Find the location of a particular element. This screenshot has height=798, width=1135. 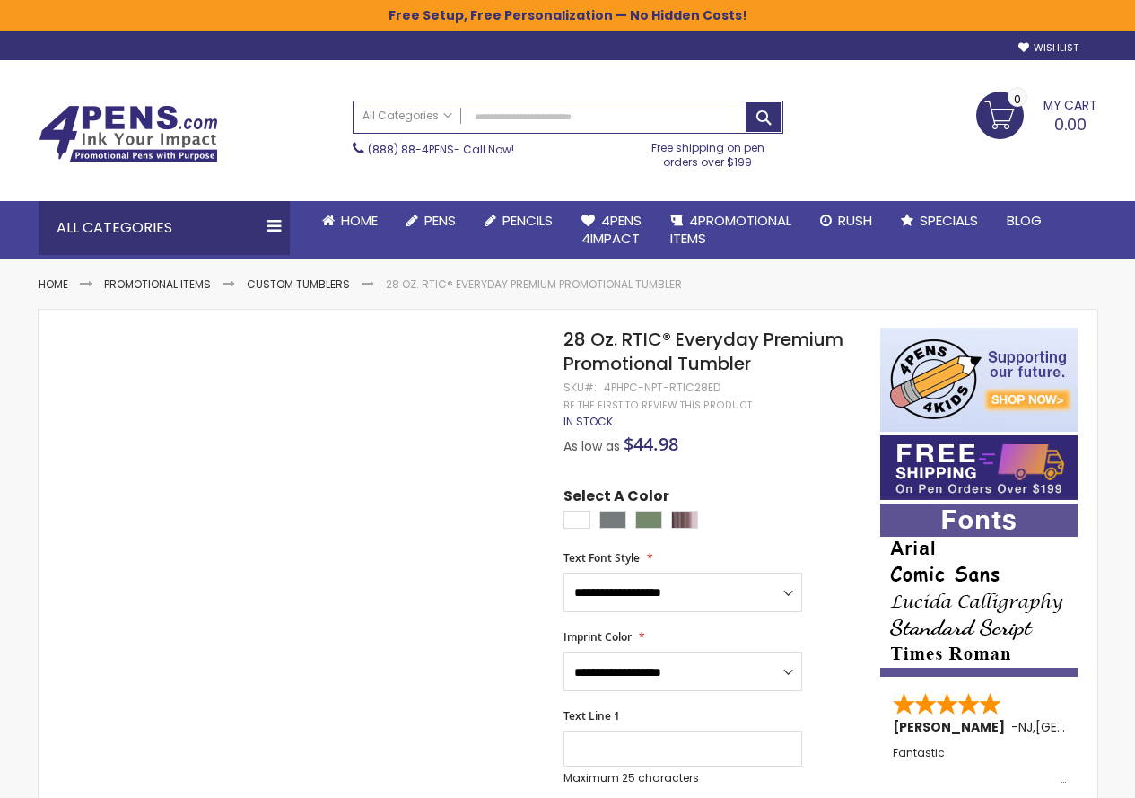

p: Maximum 25 characters is located at coordinates (683, 778).